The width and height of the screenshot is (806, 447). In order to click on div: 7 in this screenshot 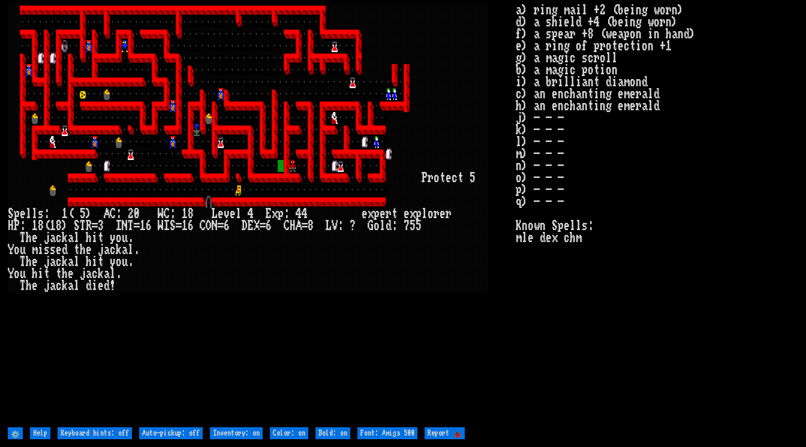, I will do `click(406, 226)`.